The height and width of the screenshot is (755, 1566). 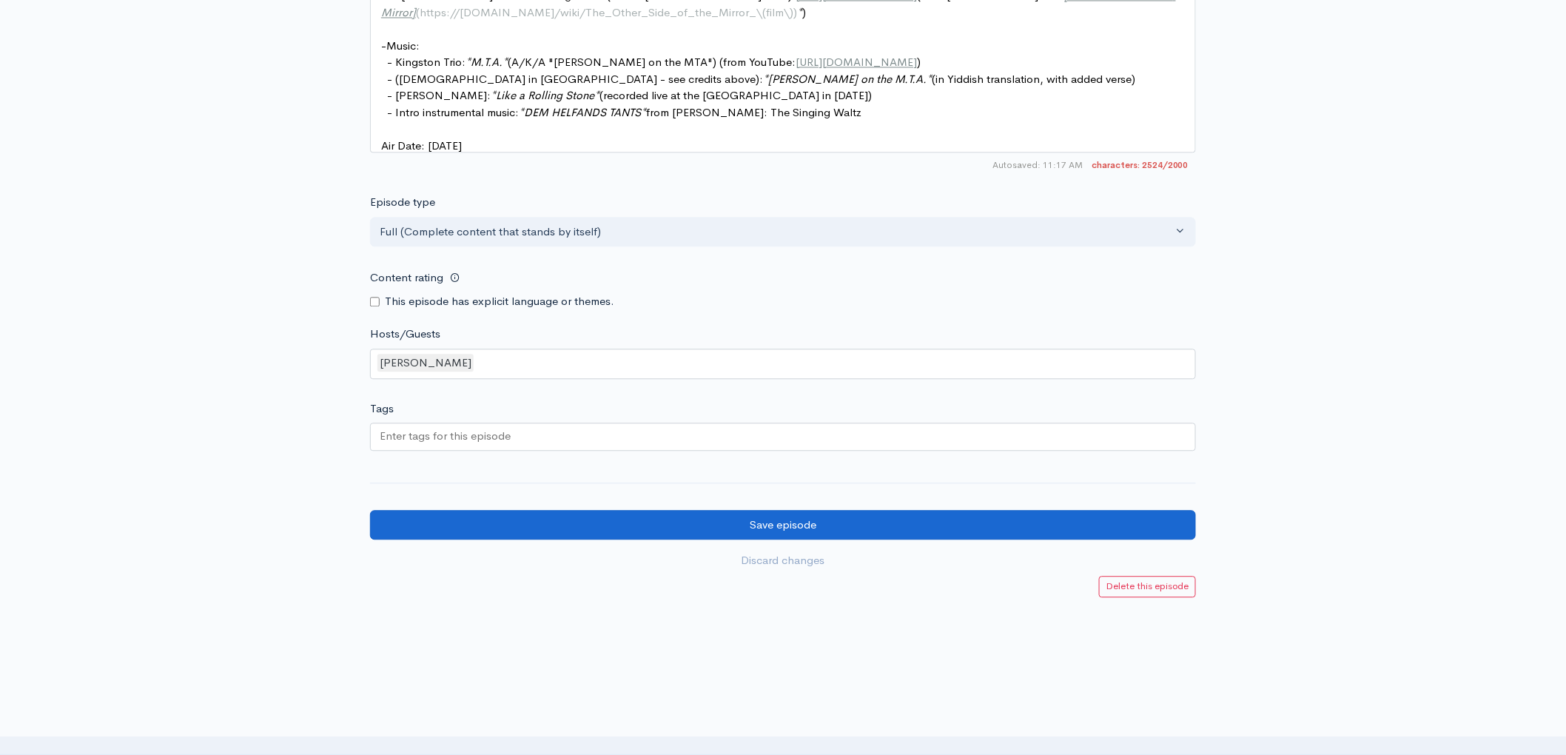 I want to click on input: Enter tags for this episode, so click(x=446, y=436).